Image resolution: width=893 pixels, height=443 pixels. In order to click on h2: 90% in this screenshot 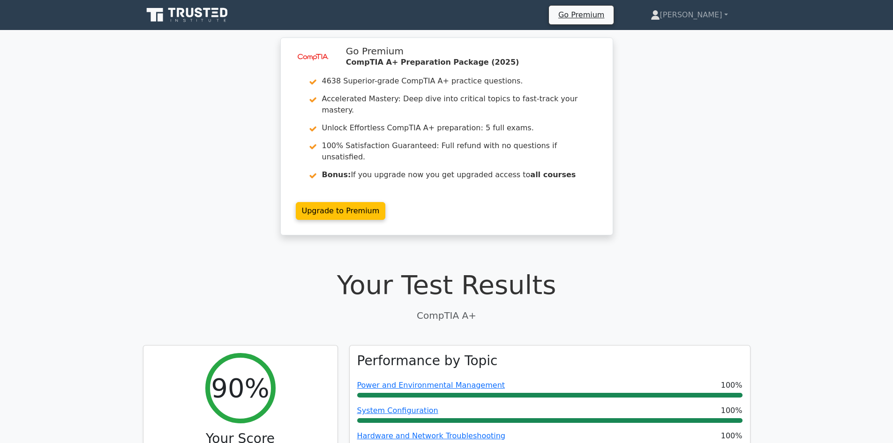, I will do `click(240, 388)`.